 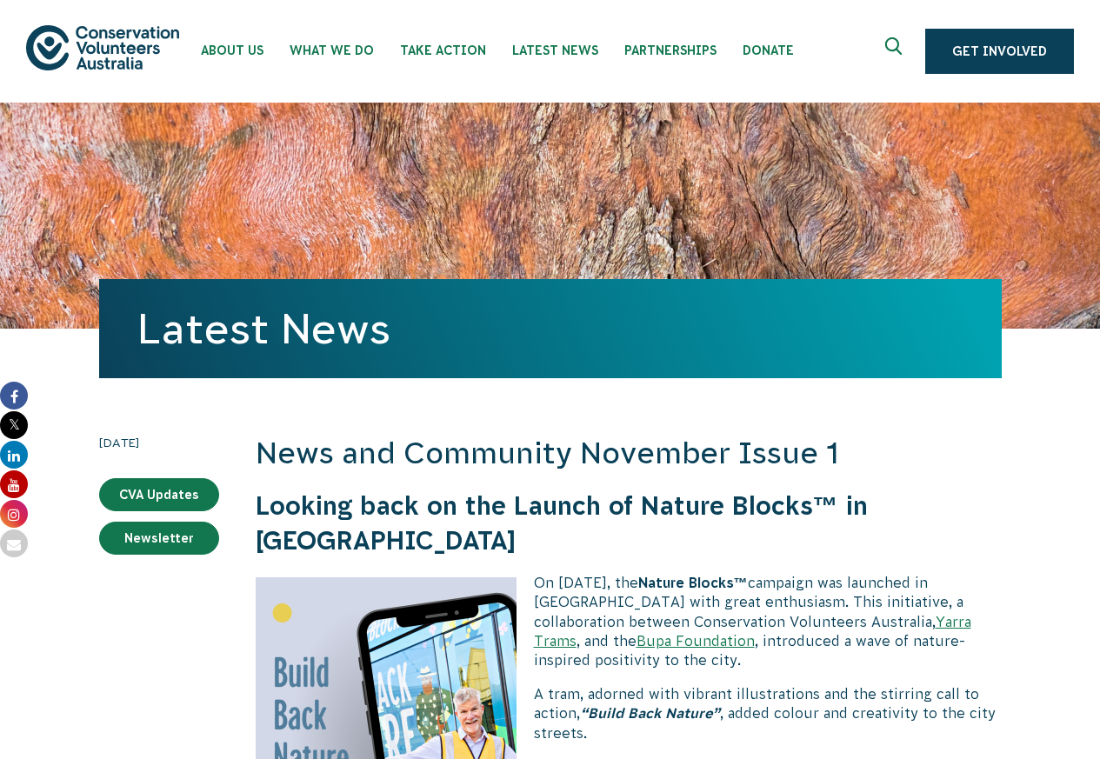 I want to click on span: Take Action, so click(x=443, y=50).